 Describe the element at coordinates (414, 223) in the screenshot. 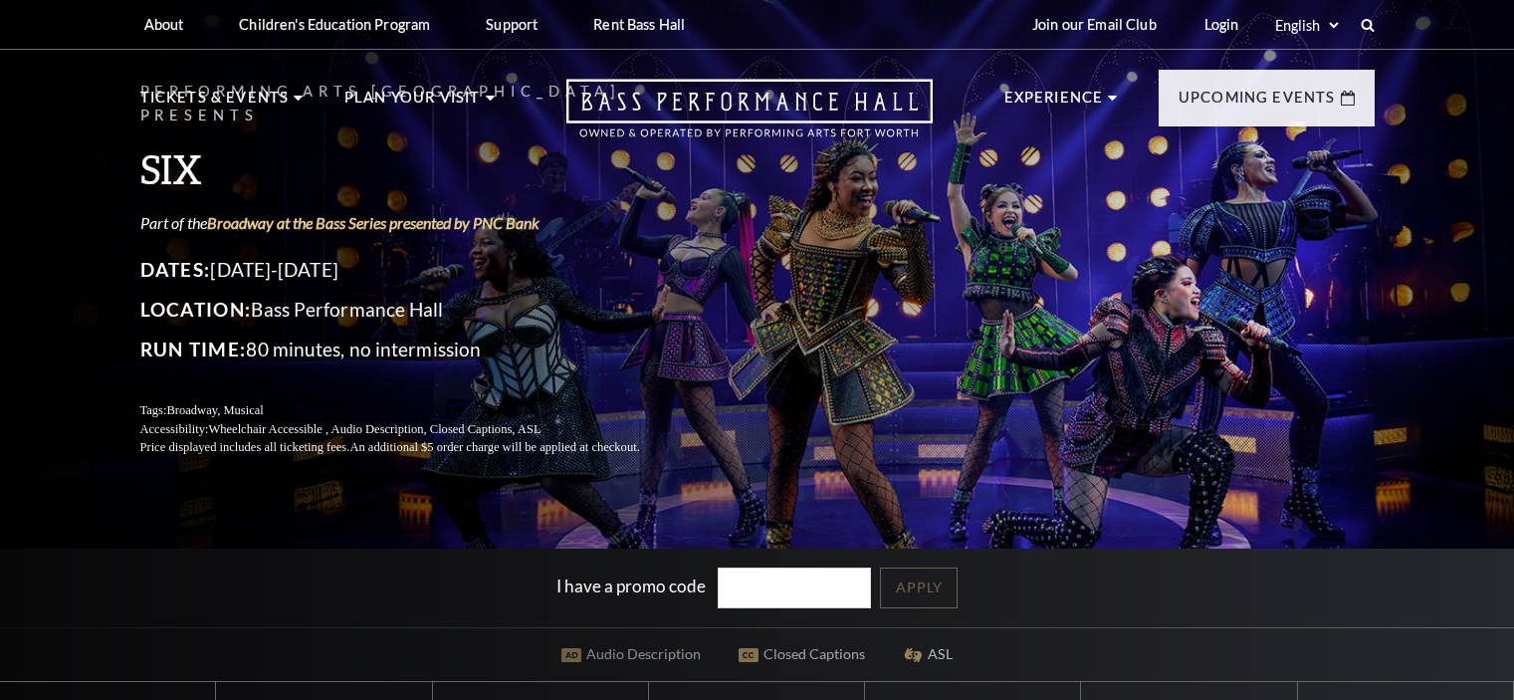

I see `p: Part of the` at that location.